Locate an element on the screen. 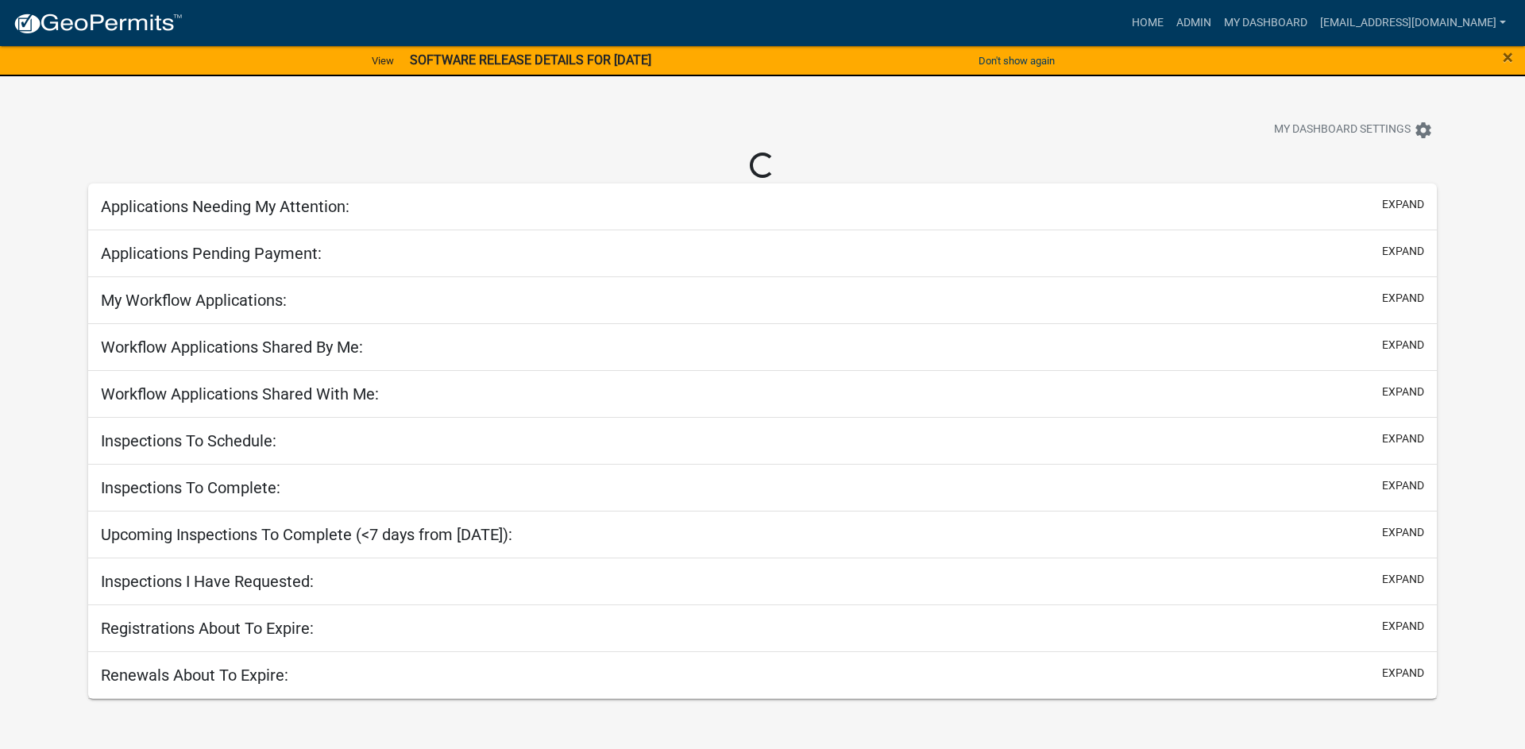  a: View is located at coordinates (383, 60).